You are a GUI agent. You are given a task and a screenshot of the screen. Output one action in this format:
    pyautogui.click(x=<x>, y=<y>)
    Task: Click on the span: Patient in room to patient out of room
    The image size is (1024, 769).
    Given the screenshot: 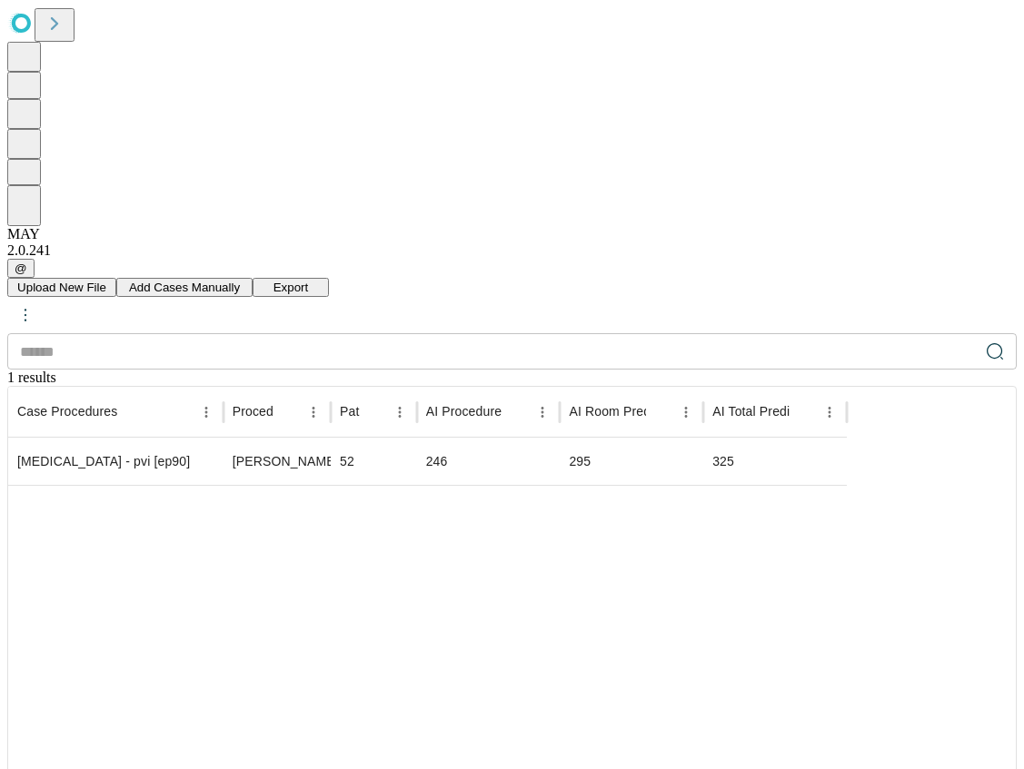 What is the action you would take?
    pyautogui.click(x=624, y=411)
    